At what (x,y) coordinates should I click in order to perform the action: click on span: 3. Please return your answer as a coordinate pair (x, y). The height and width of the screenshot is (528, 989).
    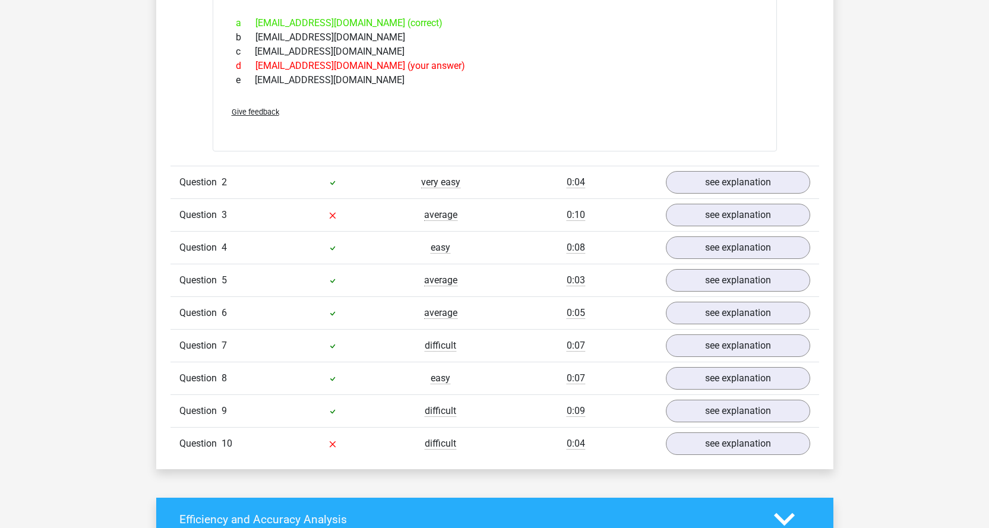
    Looking at the image, I should click on (224, 214).